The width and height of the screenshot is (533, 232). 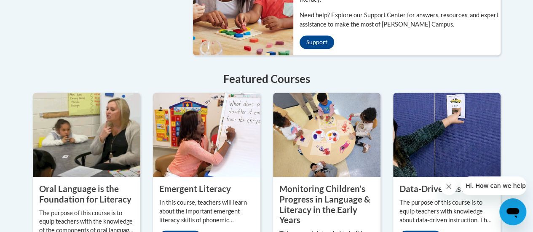 What do you see at coordinates (447, 135) in the screenshot?
I see `img: Data-Driven Instruction` at bounding box center [447, 135].